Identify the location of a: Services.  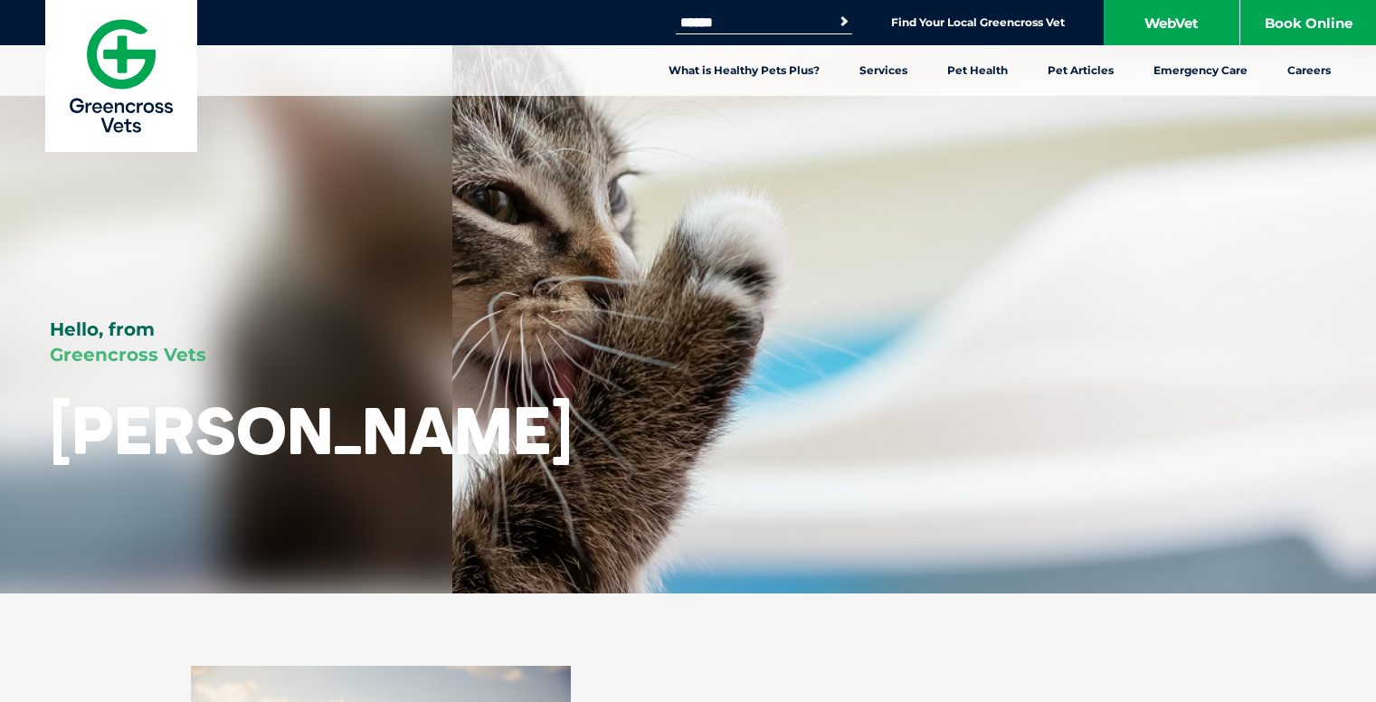
(883, 71).